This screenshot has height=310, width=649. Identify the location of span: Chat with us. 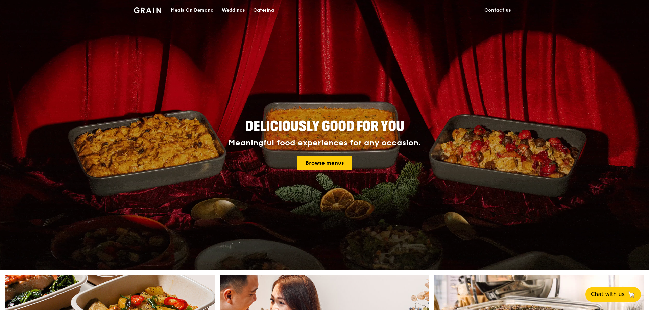
(607, 295).